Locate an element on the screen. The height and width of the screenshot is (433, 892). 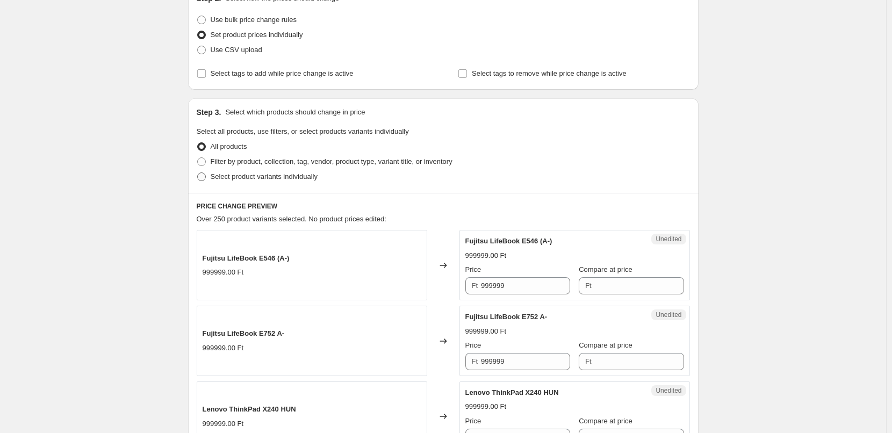
span: Set product prices individually is located at coordinates (257, 34).